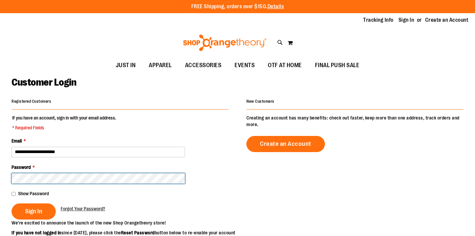 The image size is (475, 236). What do you see at coordinates (406, 20) in the screenshot?
I see `a: Sign In` at bounding box center [406, 20].